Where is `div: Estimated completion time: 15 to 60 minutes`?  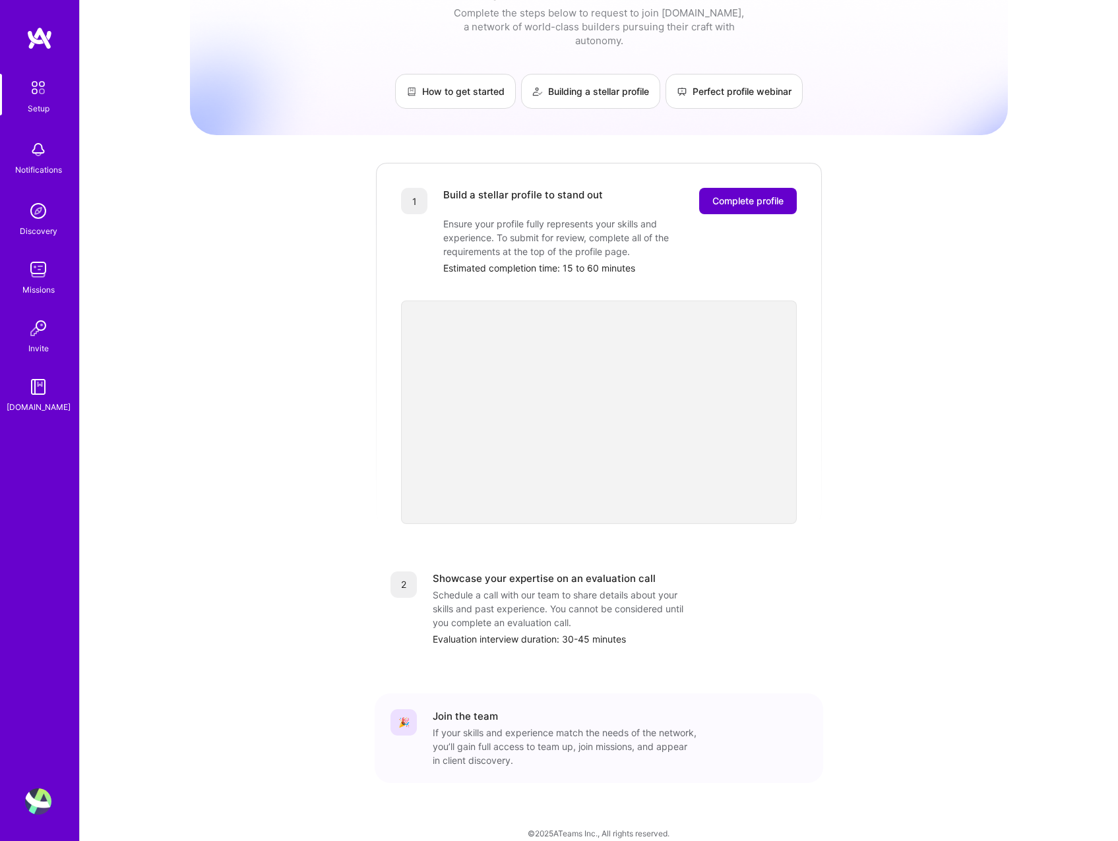
div: Estimated completion time: 15 to 60 minutes is located at coordinates (620, 268).